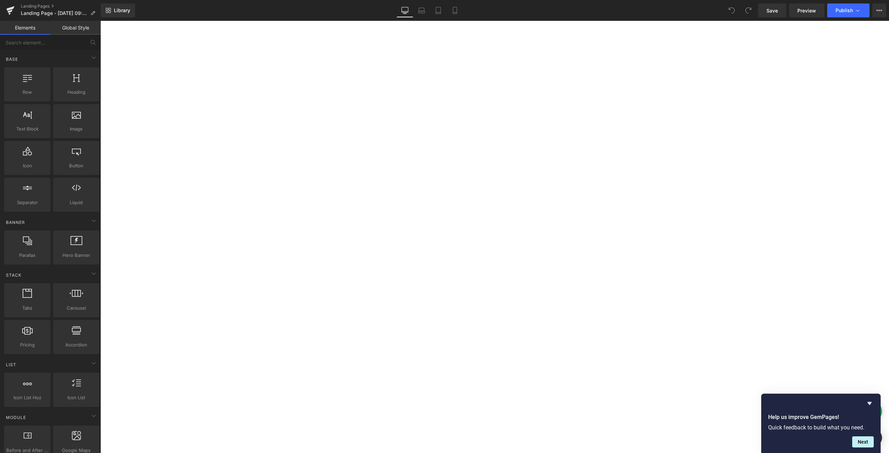 The image size is (889, 453). What do you see at coordinates (11, 365) in the screenshot?
I see `span: List` at bounding box center [11, 365].